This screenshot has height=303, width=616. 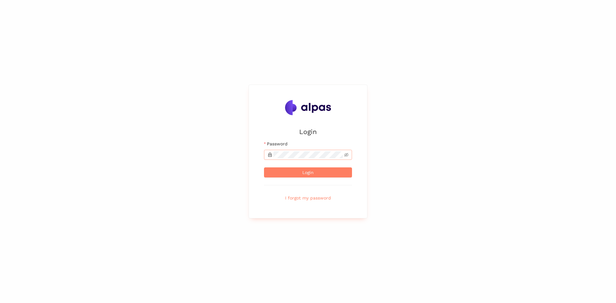 What do you see at coordinates (308, 172) in the screenshot?
I see `button: Login` at bounding box center [308, 172].